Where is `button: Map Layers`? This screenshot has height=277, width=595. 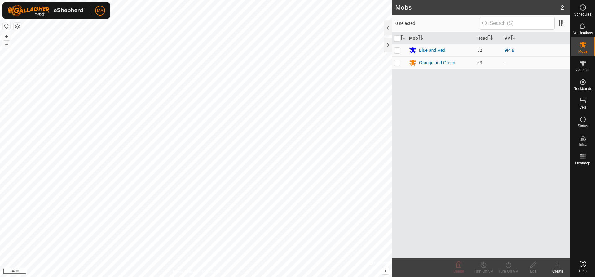
button: Map Layers is located at coordinates (17, 26).